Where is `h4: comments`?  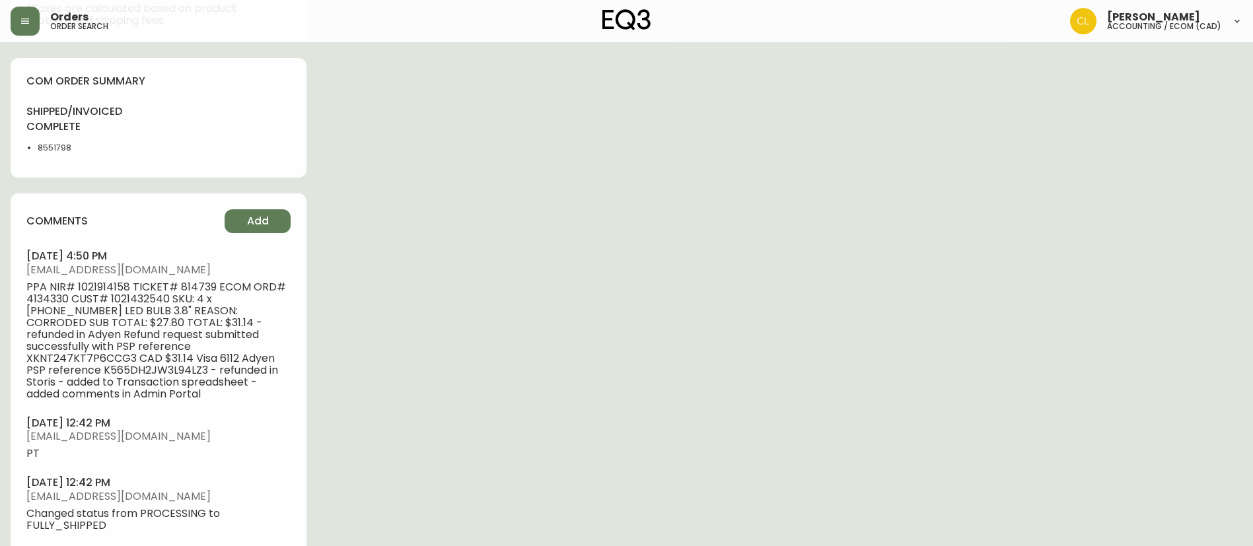 h4: comments is located at coordinates (57, 221).